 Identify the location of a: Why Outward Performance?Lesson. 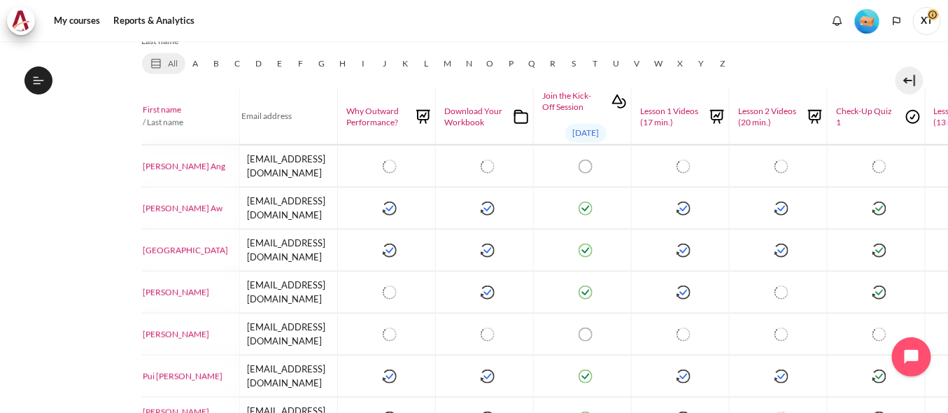
(386, 116).